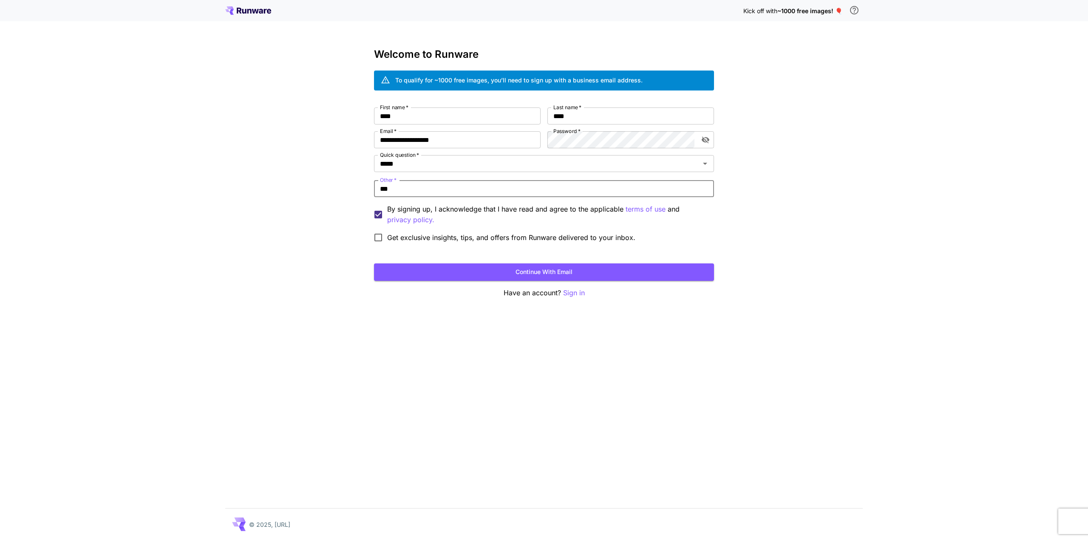  What do you see at coordinates (567, 131) in the screenshot?
I see `label: Password` at bounding box center [567, 131].